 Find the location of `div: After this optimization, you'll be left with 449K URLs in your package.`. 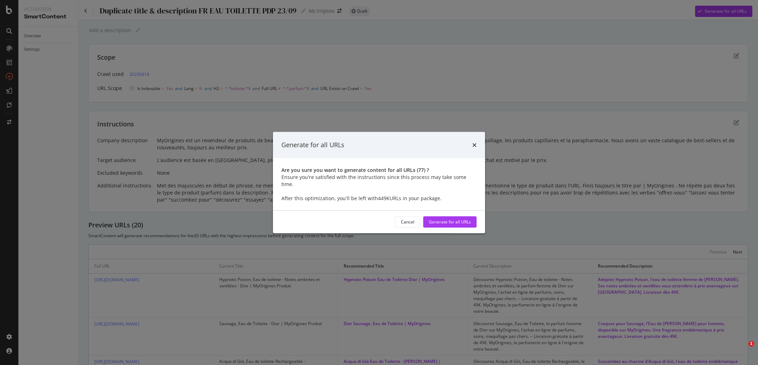

div: After this optimization, you'll be left with 449K URLs in your package. is located at coordinates (379, 198).